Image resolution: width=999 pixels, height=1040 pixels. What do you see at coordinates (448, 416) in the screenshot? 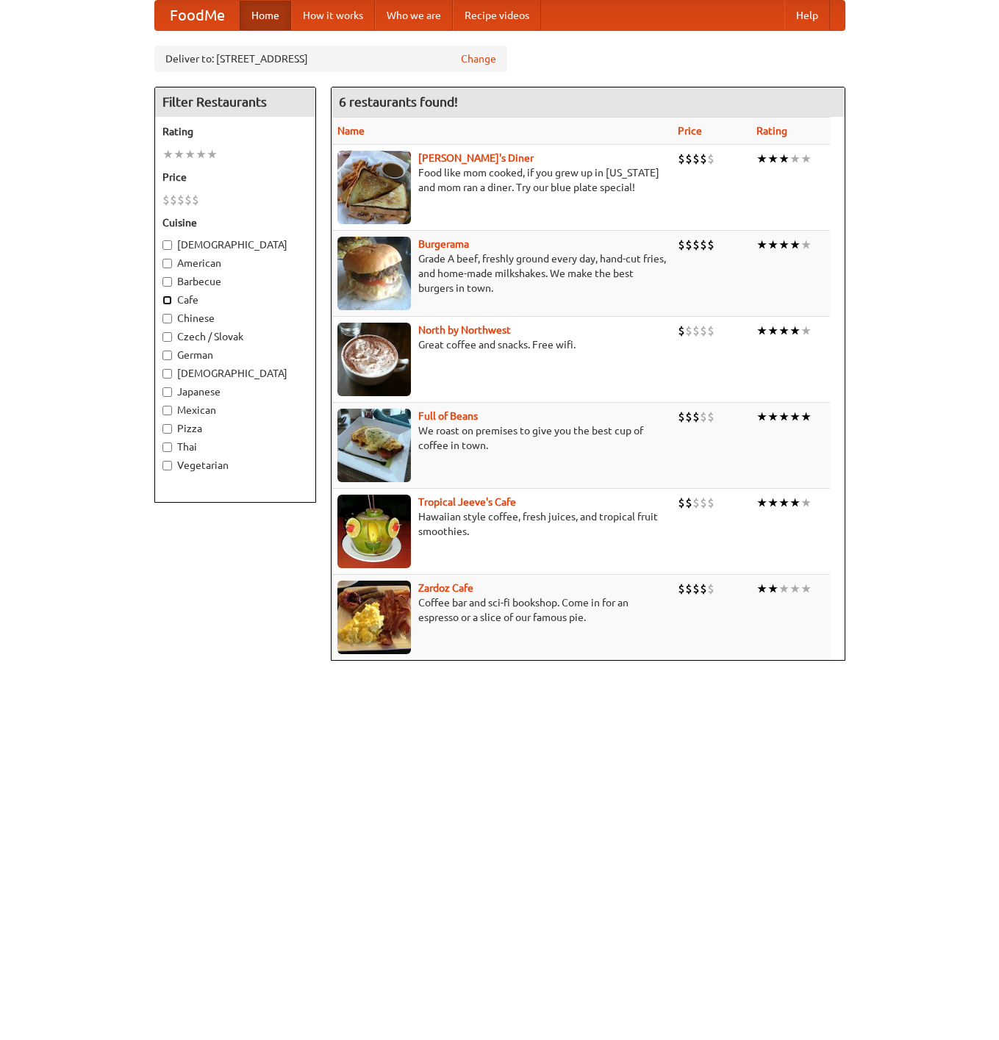
I see `b: Full of Beans` at bounding box center [448, 416].